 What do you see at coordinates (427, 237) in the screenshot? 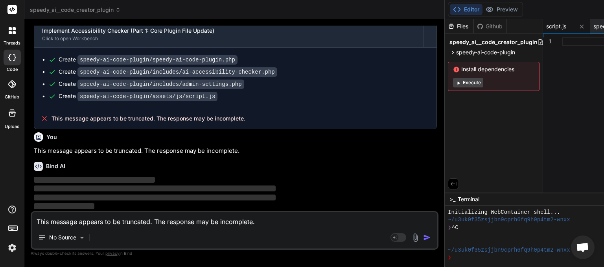
I see `img: icon` at bounding box center [427, 237].